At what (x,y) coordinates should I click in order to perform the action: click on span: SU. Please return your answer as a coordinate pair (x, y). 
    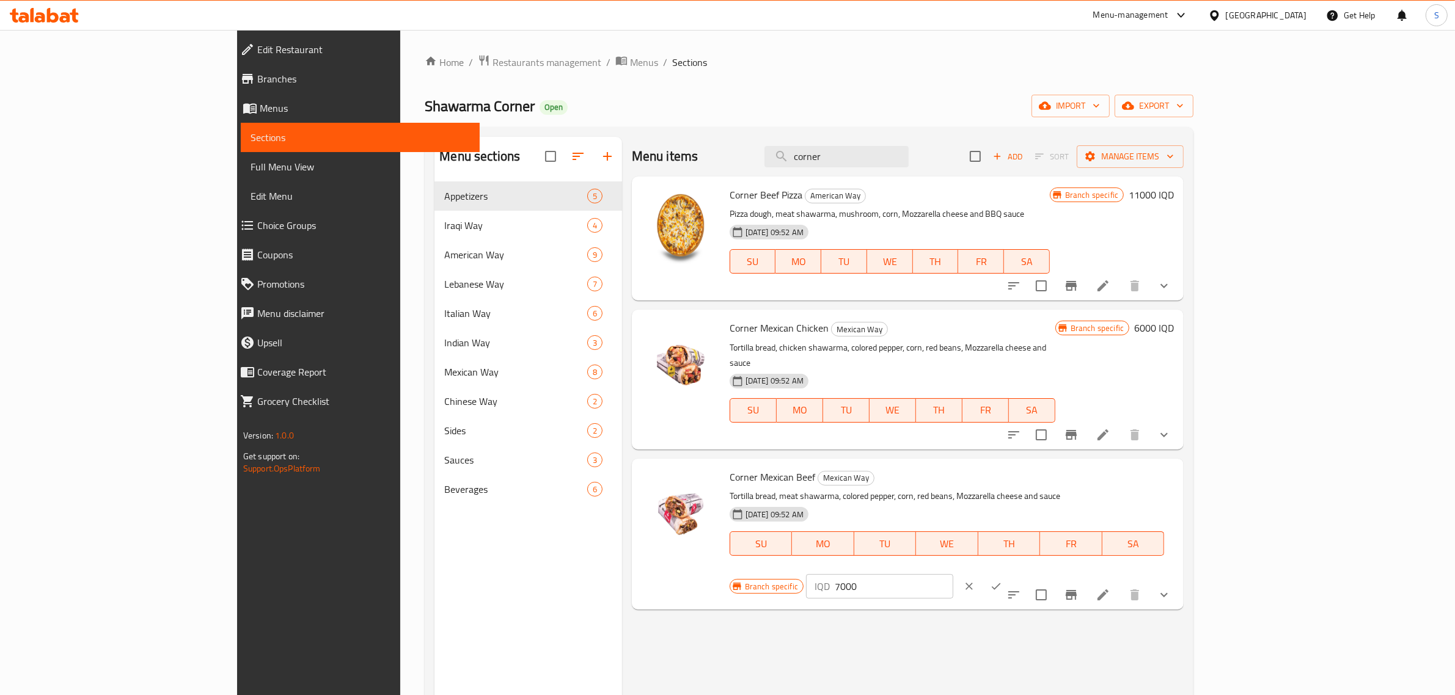
    Looking at the image, I should click on (761, 544).